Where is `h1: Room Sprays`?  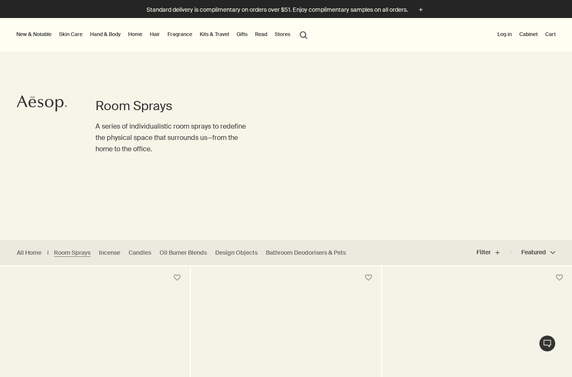 h1: Room Sprays is located at coordinates (174, 106).